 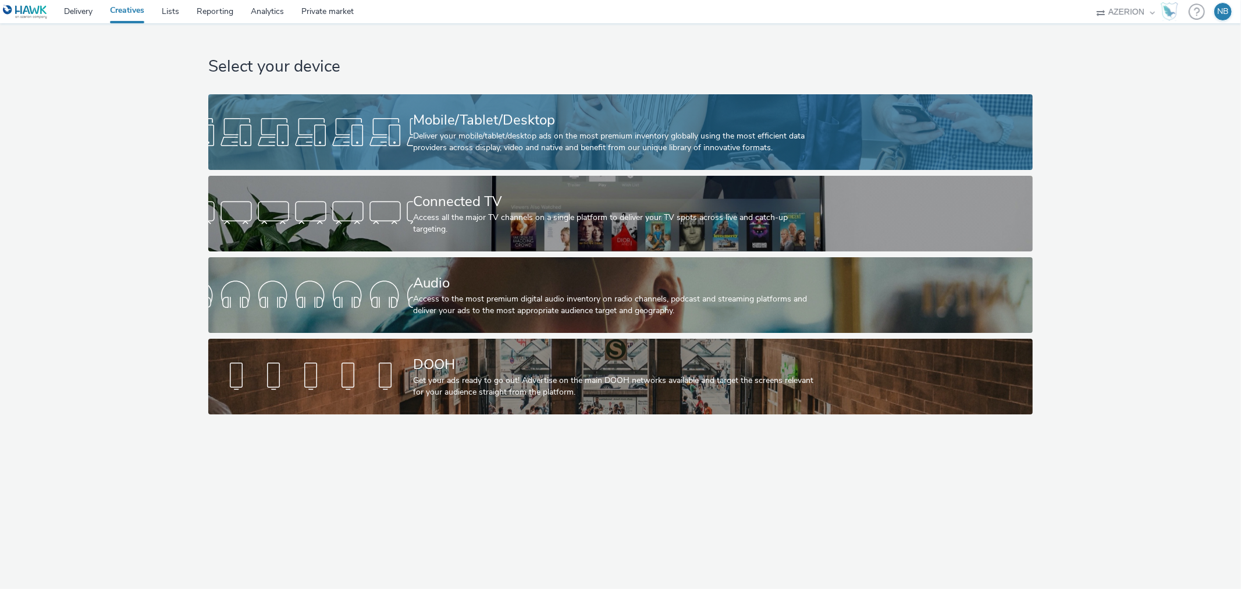 What do you see at coordinates (618, 305) in the screenshot?
I see `div: Access to the most premium digital audio inventory on radio channels, podcast and streaming platf...` at bounding box center [618, 305].